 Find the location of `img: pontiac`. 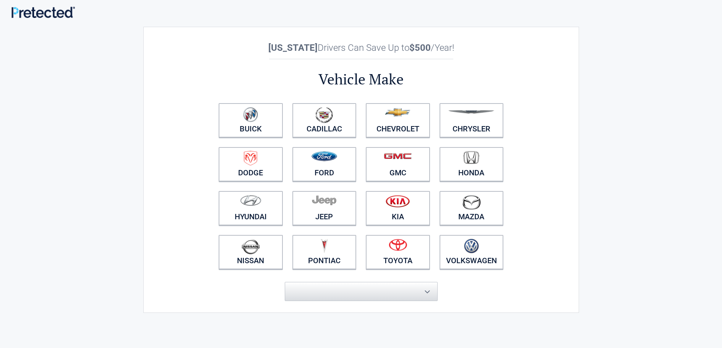

img: pontiac is located at coordinates (324, 246).